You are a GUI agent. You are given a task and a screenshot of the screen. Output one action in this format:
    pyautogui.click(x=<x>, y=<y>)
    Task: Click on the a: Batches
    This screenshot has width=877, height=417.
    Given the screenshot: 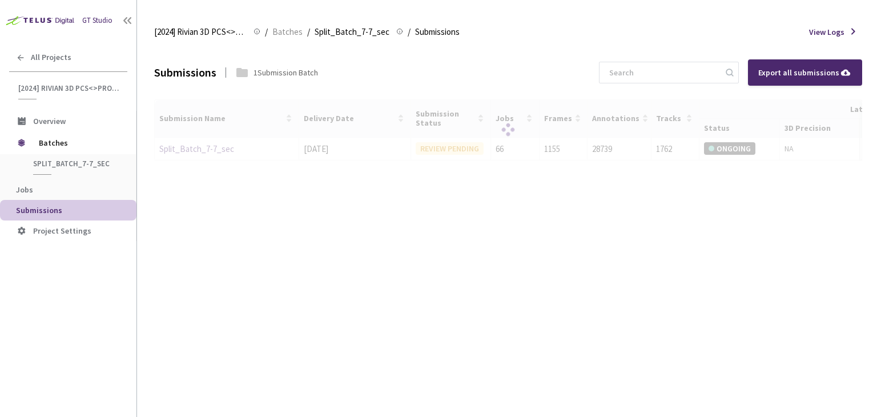 What is the action you would take?
    pyautogui.click(x=287, y=31)
    